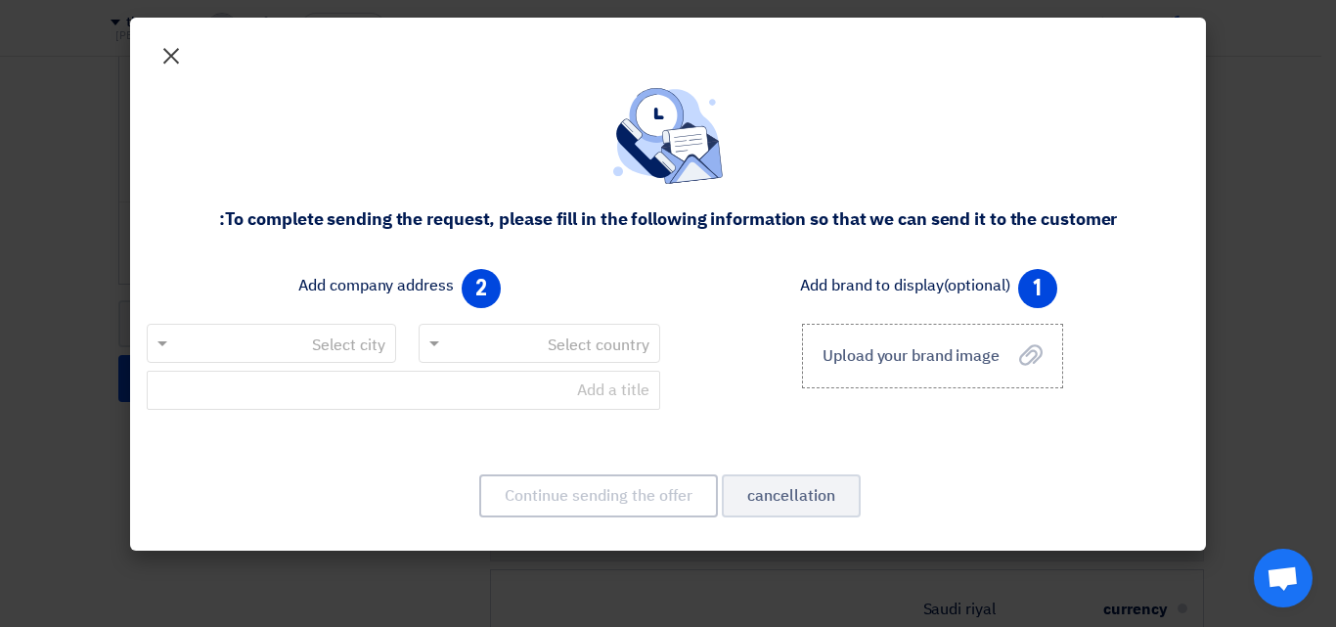 This screenshot has height=627, width=1336. What do you see at coordinates (791, 496) in the screenshot?
I see `font: cancellation` at bounding box center [791, 496].